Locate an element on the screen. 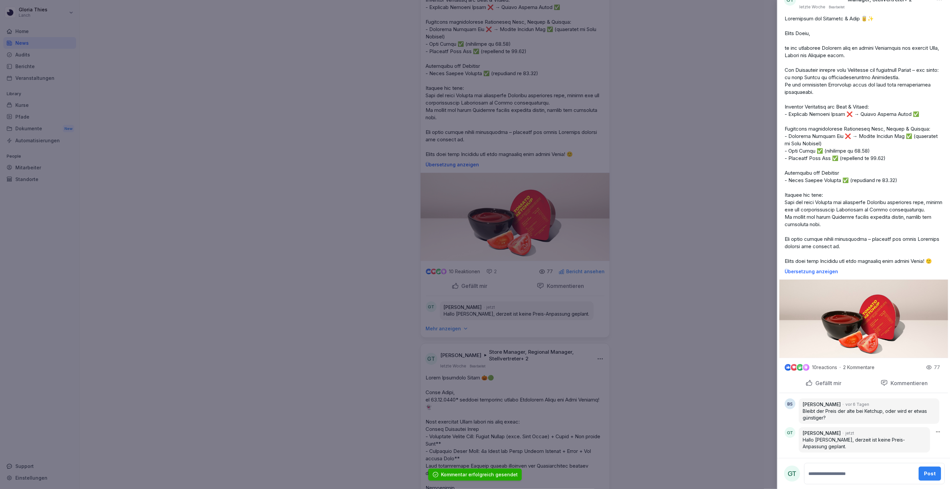 Image resolution: width=950 pixels, height=489 pixels. div: Post is located at coordinates (930, 474).